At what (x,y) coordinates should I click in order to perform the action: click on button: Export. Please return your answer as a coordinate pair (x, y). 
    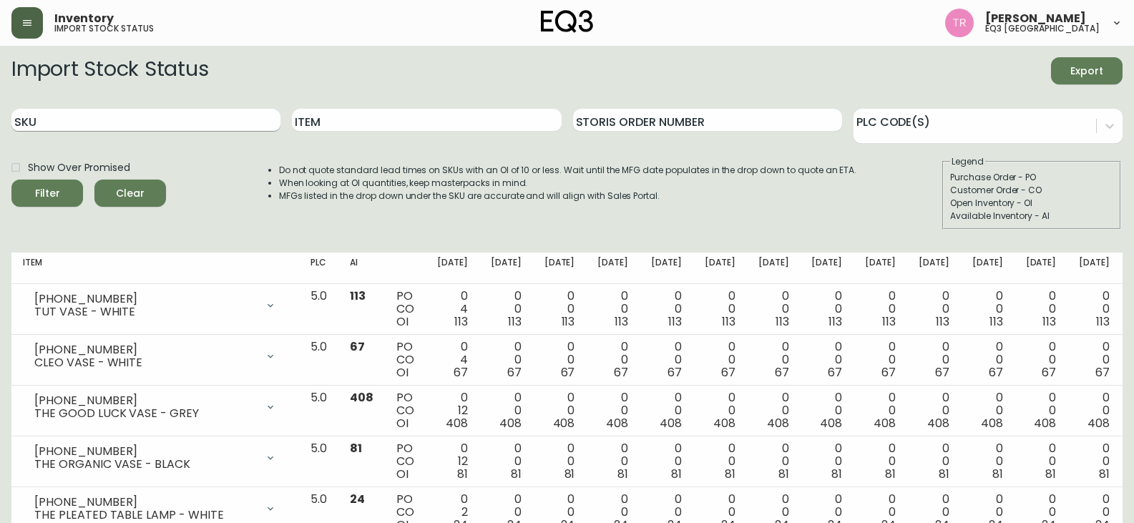
    Looking at the image, I should click on (1087, 71).